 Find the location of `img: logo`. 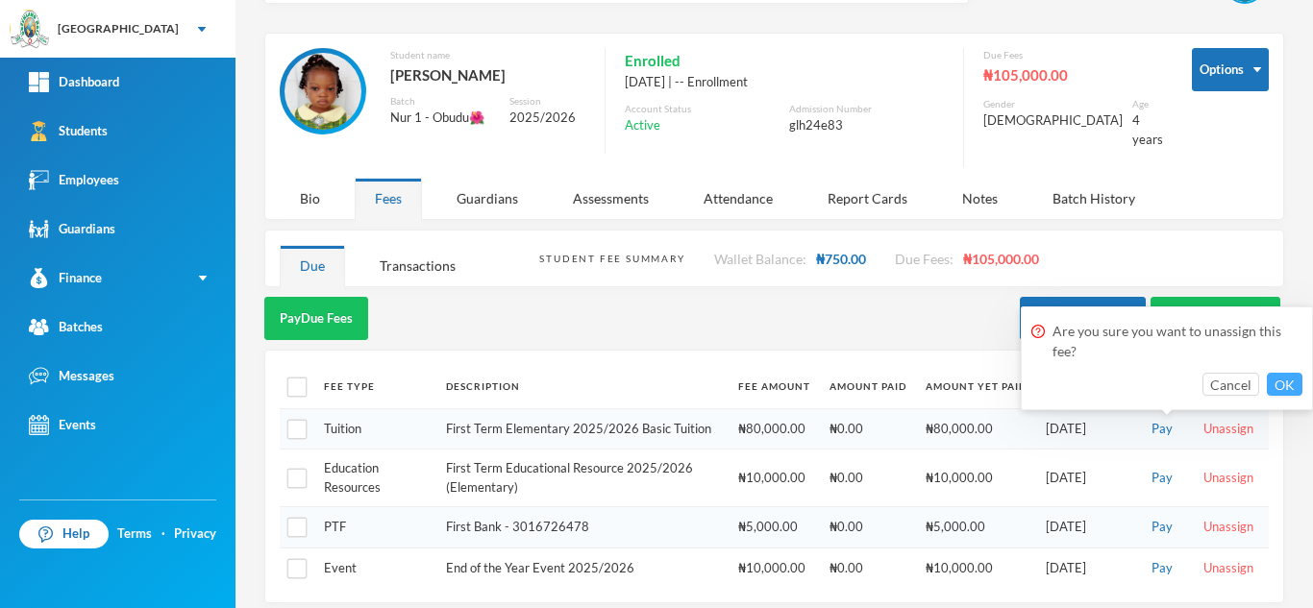

img: logo is located at coordinates (30, 30).